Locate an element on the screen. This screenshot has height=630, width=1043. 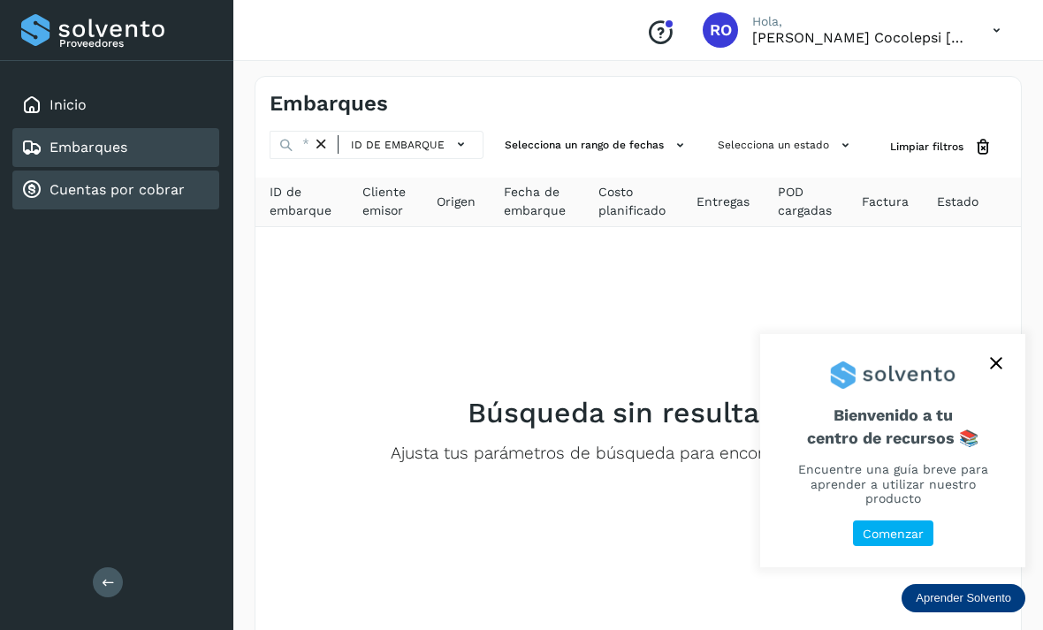
span: Estado is located at coordinates (957, 201).